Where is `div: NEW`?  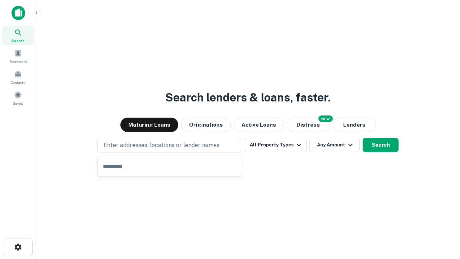
div: NEW is located at coordinates (326, 119).